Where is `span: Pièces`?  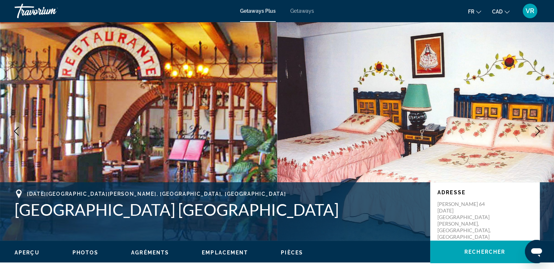 span: Pièces is located at coordinates (292, 253).